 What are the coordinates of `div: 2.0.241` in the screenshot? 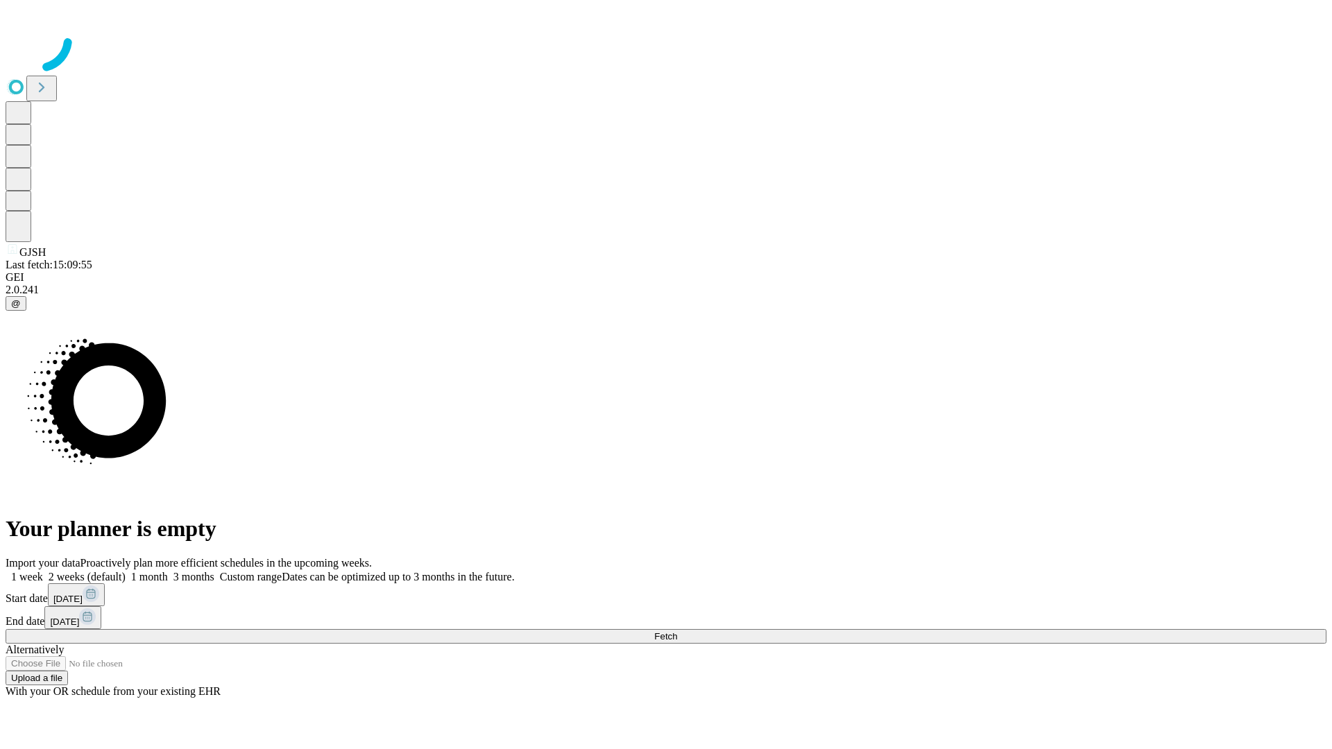 It's located at (666, 290).